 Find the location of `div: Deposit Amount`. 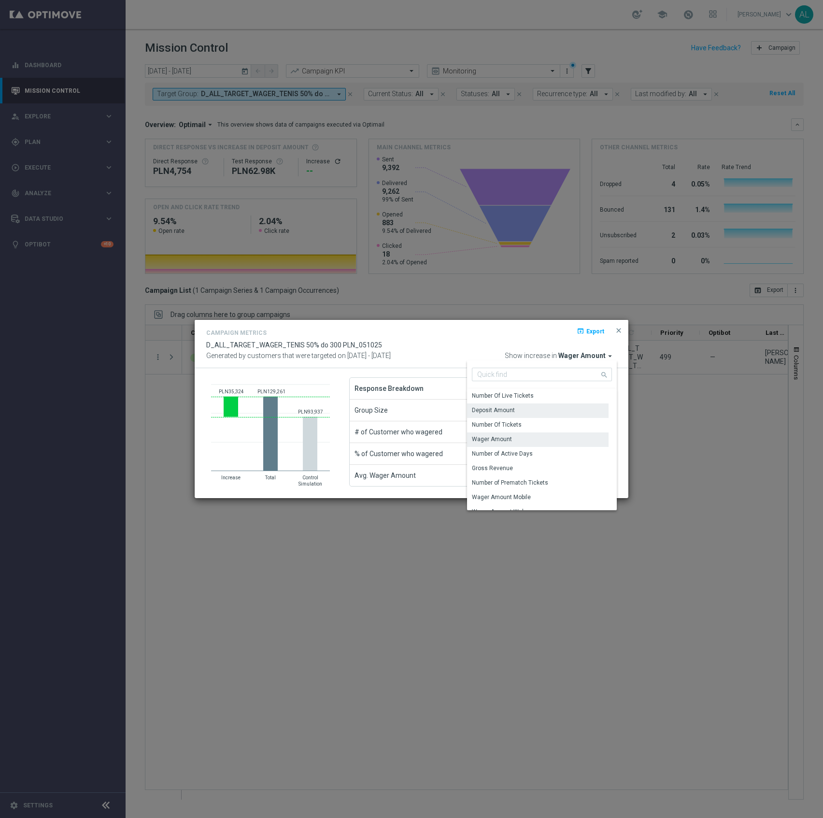

div: Deposit Amount is located at coordinates (493, 410).